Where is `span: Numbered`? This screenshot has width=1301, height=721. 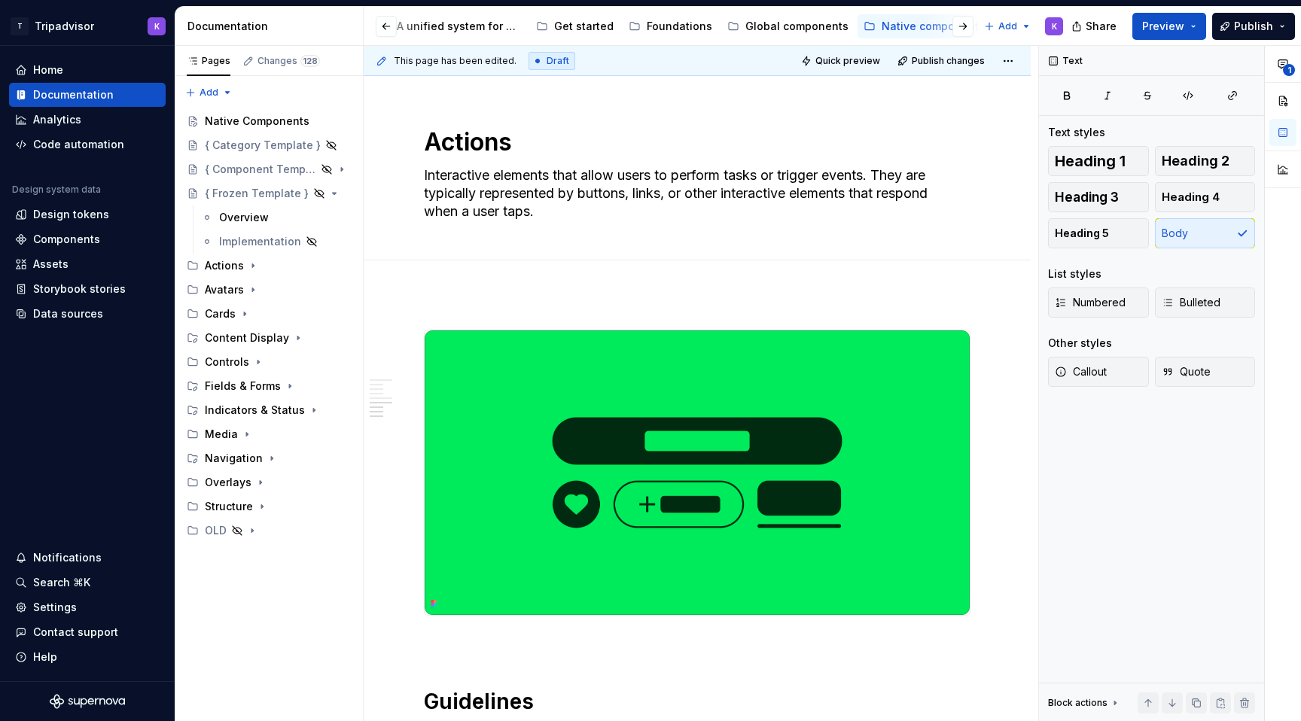 span: Numbered is located at coordinates (1090, 303).